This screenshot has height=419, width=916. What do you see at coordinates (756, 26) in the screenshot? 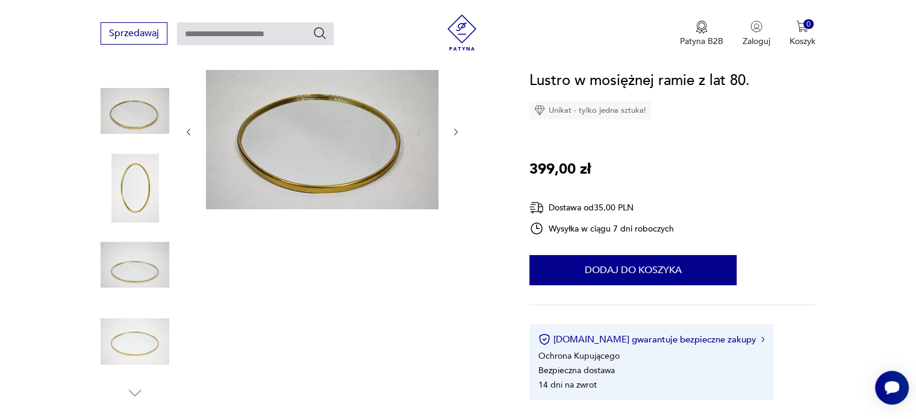
I see `img: Ikonka użytkownika` at bounding box center [756, 26].